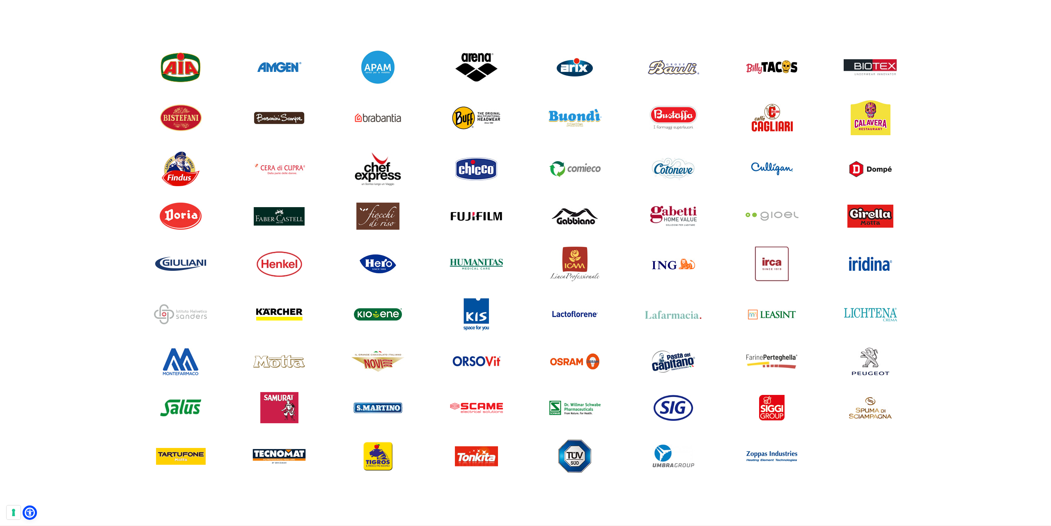 Image resolution: width=1051 pixels, height=526 pixels. Describe the element at coordinates (673, 264) in the screenshot. I see `img: ING` at that location.